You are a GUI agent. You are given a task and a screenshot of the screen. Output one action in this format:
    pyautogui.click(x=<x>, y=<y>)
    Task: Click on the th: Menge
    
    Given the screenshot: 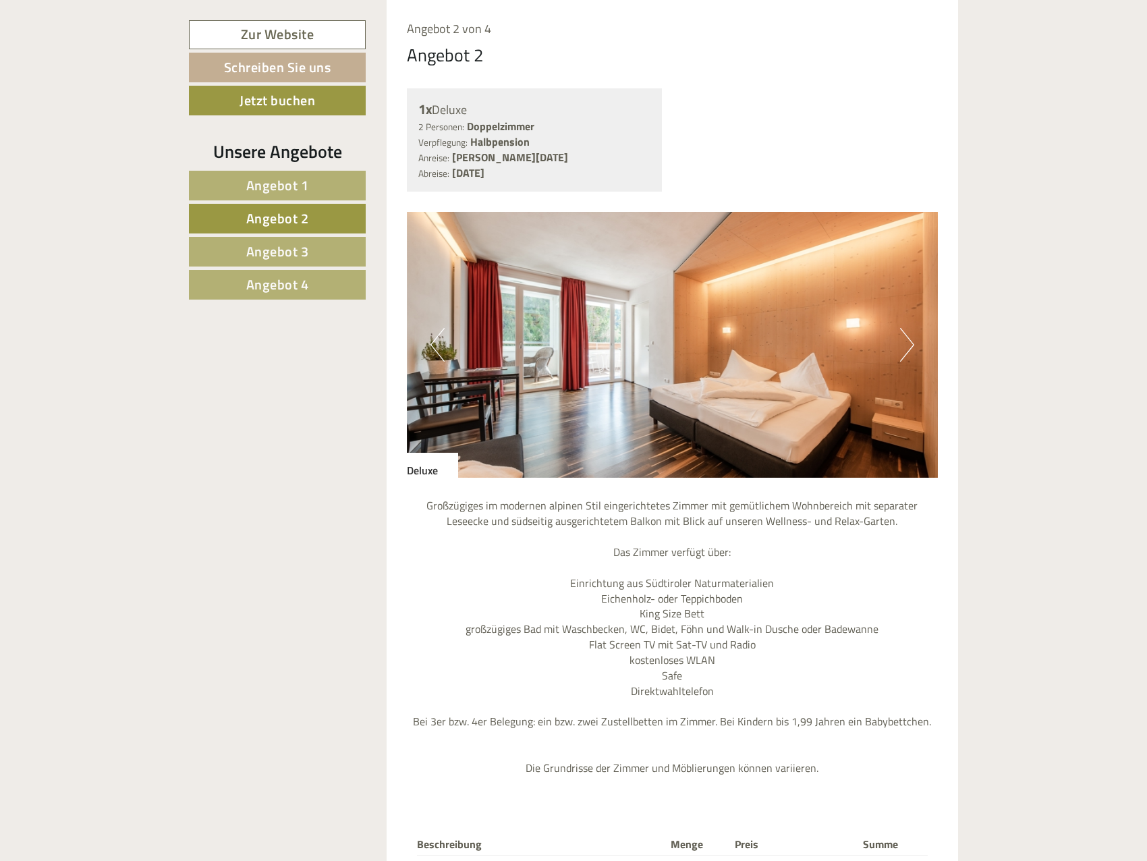 What is the action you would take?
    pyautogui.click(x=697, y=844)
    